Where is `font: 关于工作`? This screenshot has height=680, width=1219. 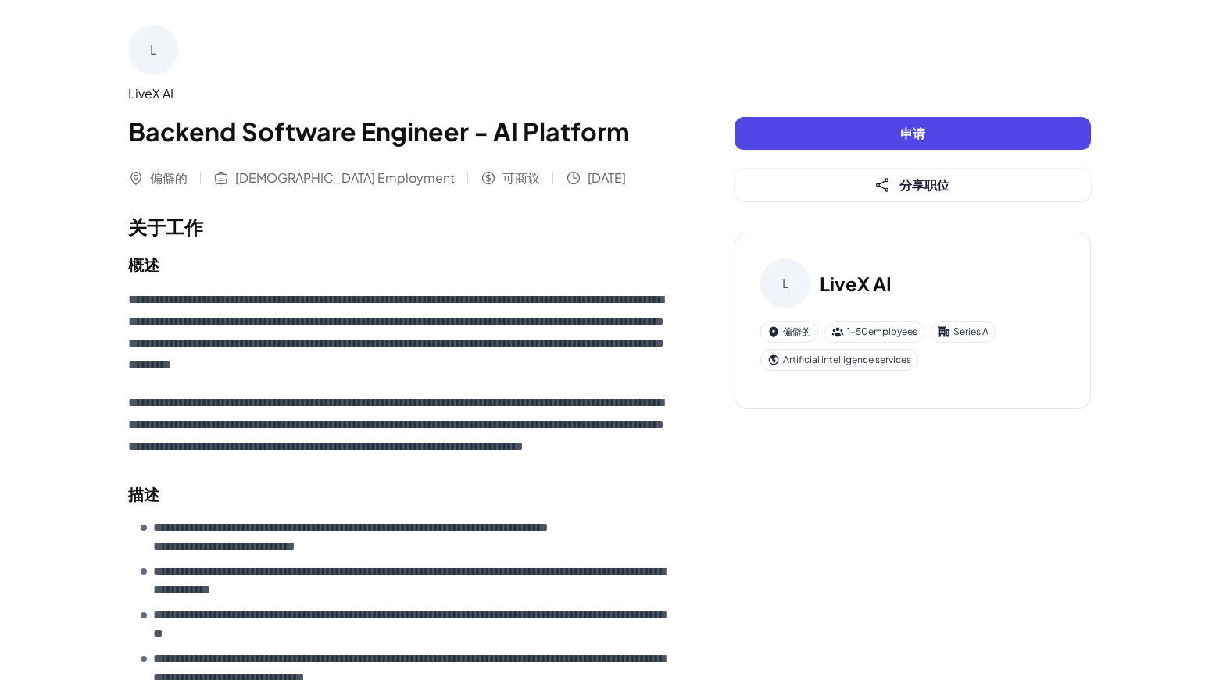 font: 关于工作 is located at coordinates (166, 227).